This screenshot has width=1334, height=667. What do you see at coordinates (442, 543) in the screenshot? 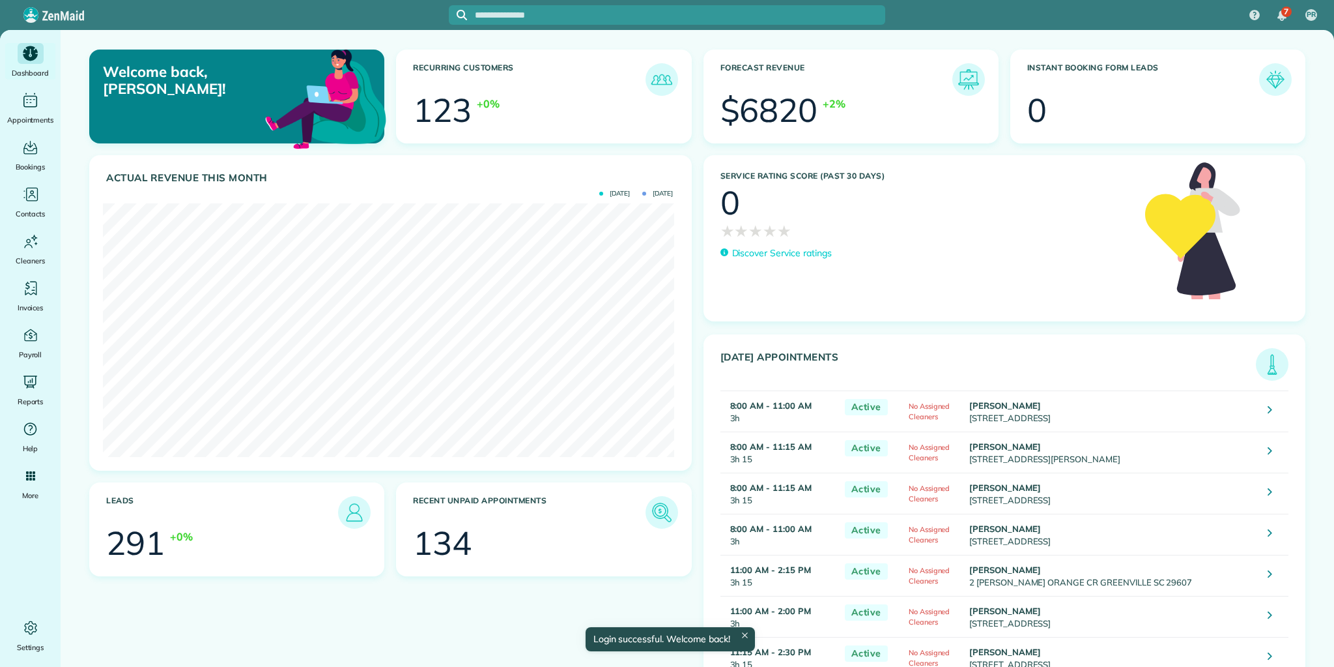
I see `div: 134` at bounding box center [442, 543].